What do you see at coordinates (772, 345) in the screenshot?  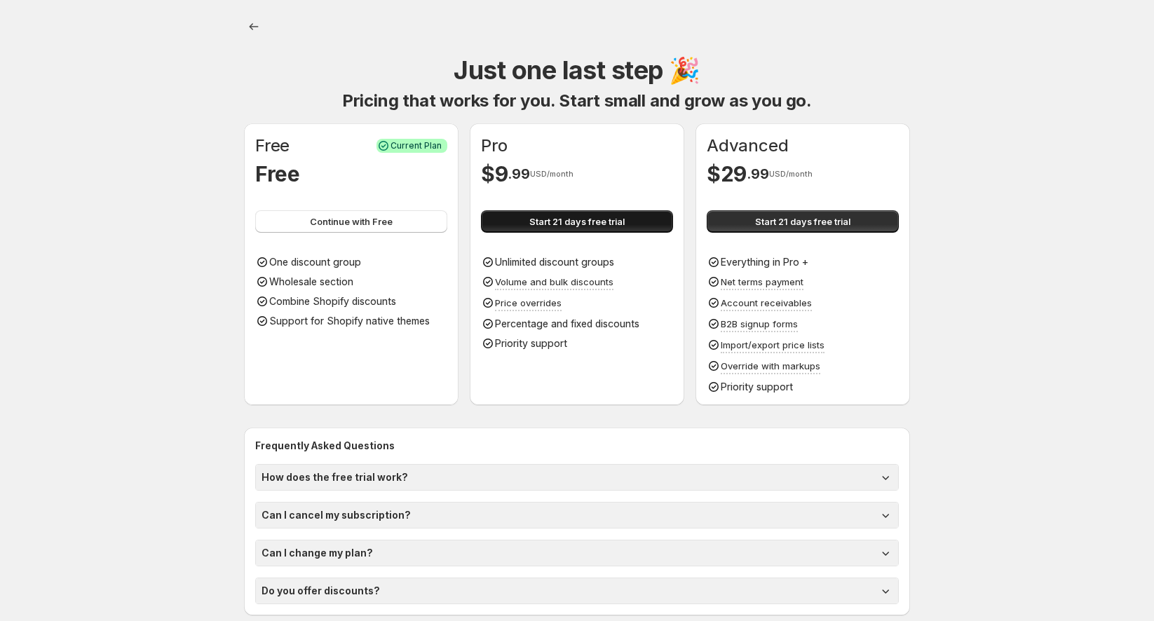 I see `span: Import/export price lists` at bounding box center [772, 345].